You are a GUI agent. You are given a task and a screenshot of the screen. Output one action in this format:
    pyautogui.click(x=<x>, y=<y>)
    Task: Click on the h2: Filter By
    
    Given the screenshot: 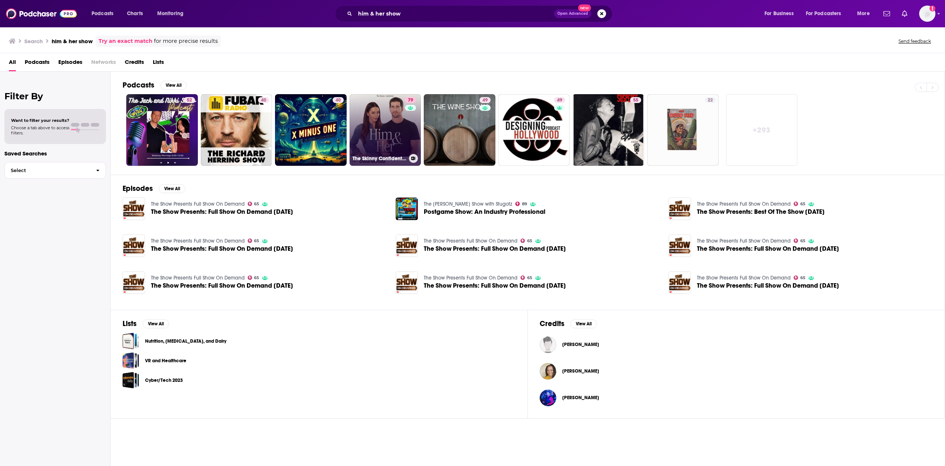 What is the action you would take?
    pyautogui.click(x=55, y=96)
    